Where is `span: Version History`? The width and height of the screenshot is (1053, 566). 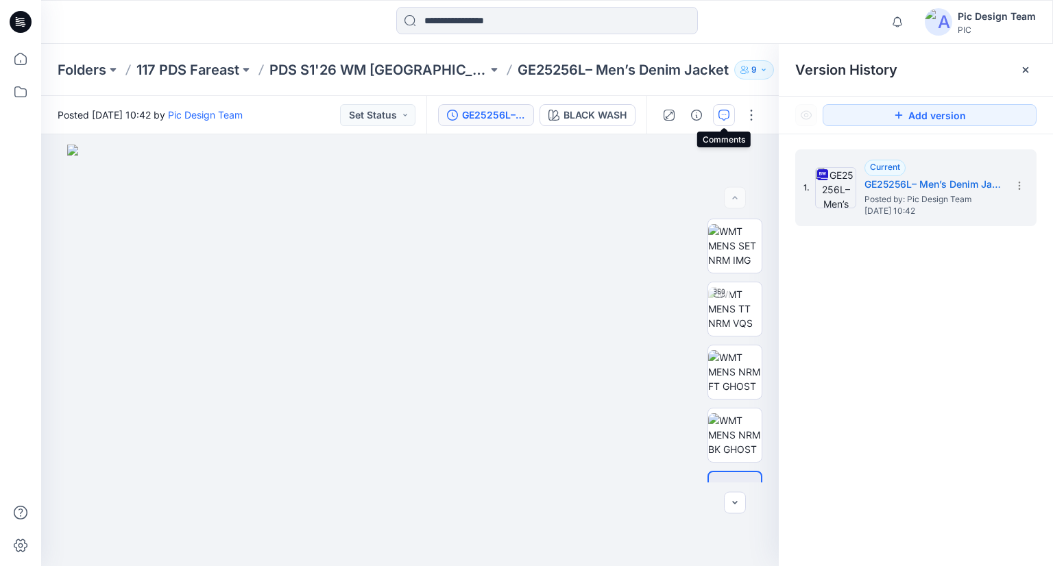 span: Version History is located at coordinates (846, 70).